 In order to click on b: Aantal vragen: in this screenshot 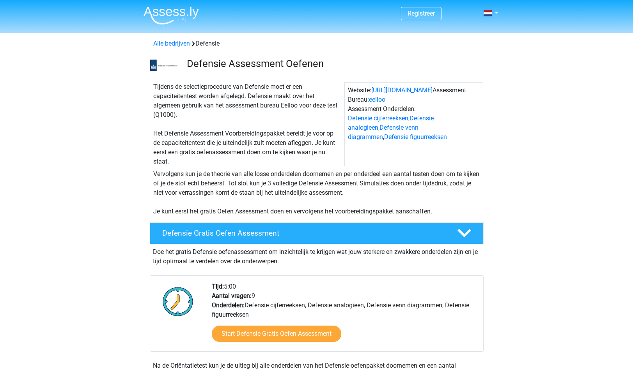, I will do `click(232, 296)`.